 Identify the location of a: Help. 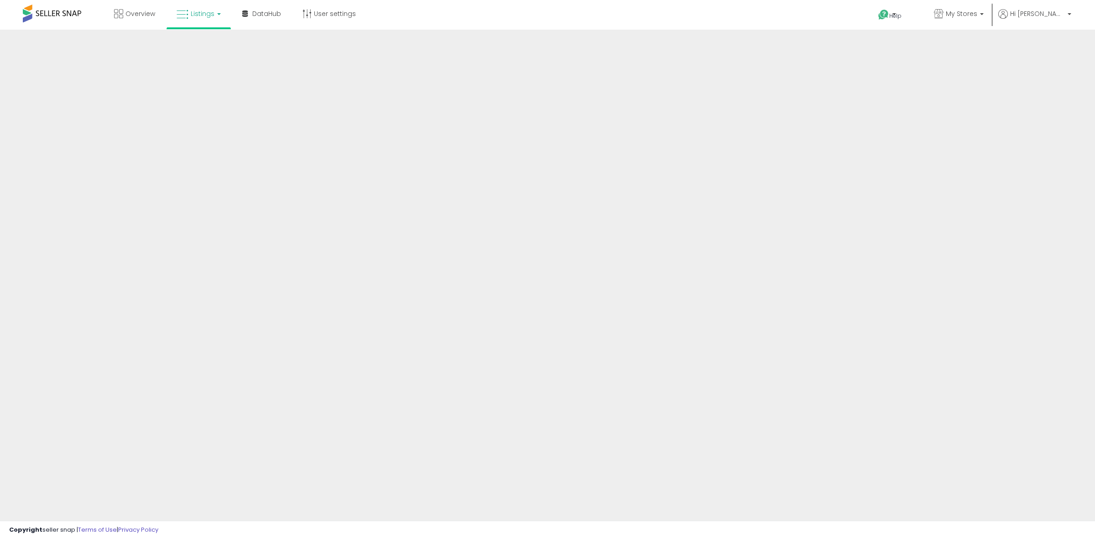
(895, 16).